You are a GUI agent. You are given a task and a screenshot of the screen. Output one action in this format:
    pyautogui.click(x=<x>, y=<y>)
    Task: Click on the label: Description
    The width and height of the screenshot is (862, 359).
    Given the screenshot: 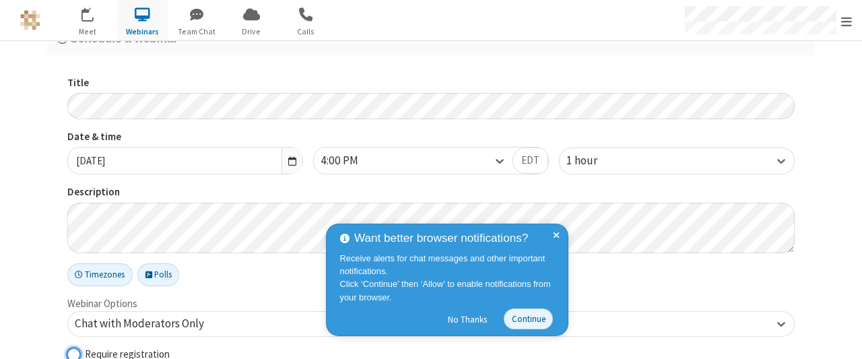 What is the action you would take?
    pyautogui.click(x=431, y=192)
    